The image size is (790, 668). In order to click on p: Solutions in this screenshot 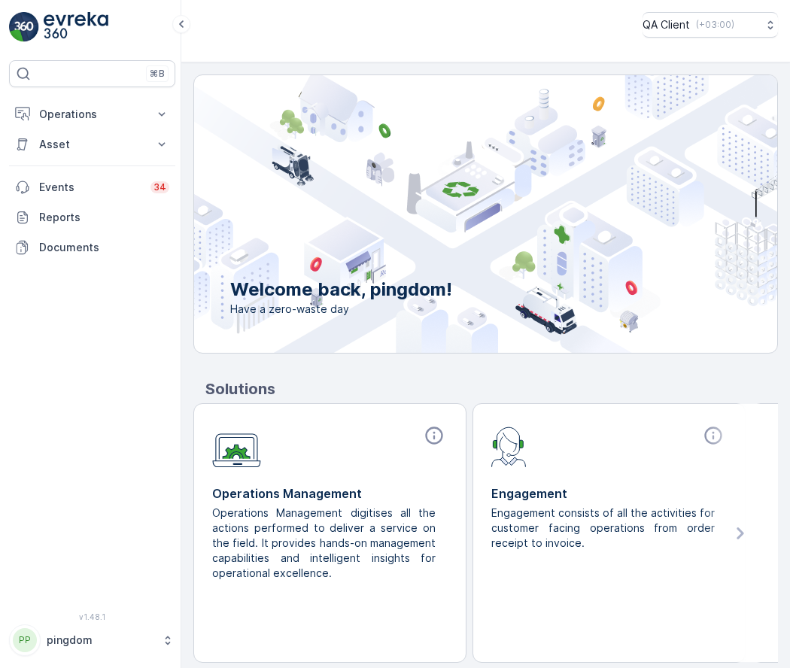, I will do `click(491, 389)`.